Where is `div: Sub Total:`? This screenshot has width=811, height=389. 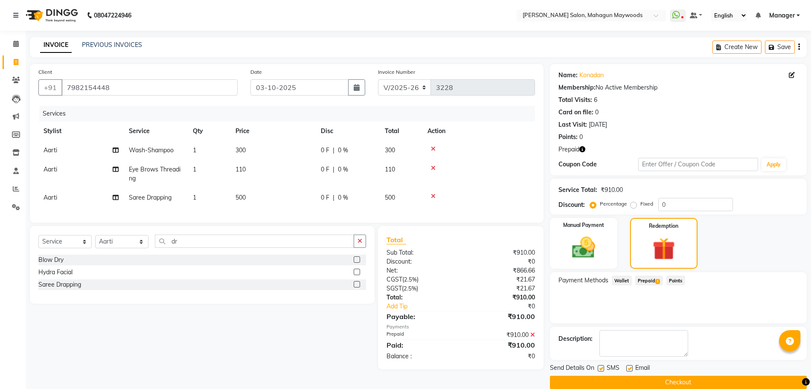
div: Sub Total: is located at coordinates (420, 252).